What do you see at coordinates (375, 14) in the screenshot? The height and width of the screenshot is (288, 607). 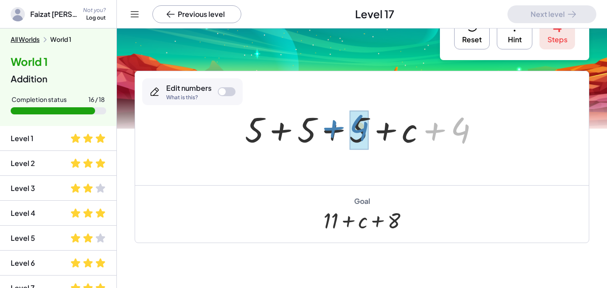 I see `span: Level 17` at bounding box center [375, 14].